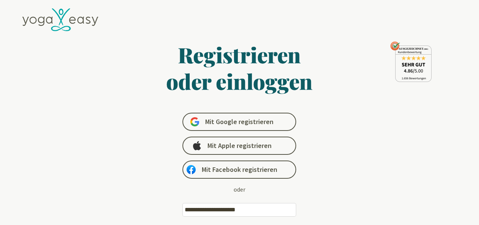 This screenshot has width=479, height=225. I want to click on span: Mit Facebook registrieren, so click(239, 170).